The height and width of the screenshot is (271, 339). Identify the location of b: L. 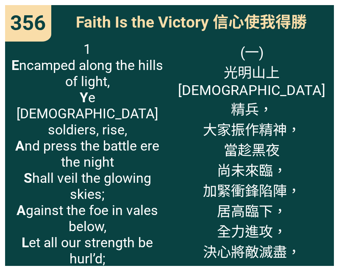
(25, 242).